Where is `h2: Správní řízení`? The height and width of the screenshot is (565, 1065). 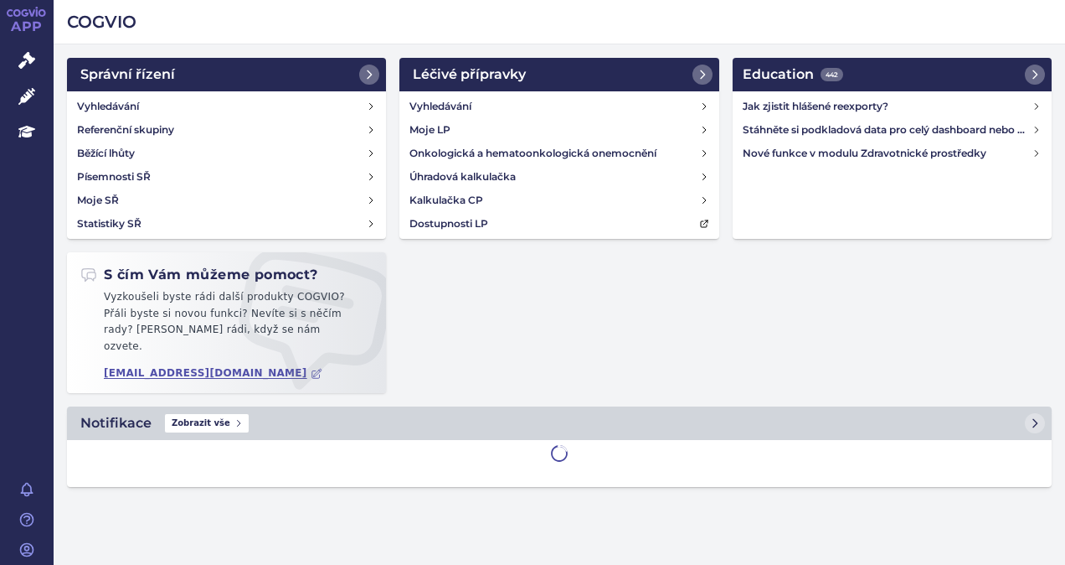 h2: Správní řízení is located at coordinates (127, 75).